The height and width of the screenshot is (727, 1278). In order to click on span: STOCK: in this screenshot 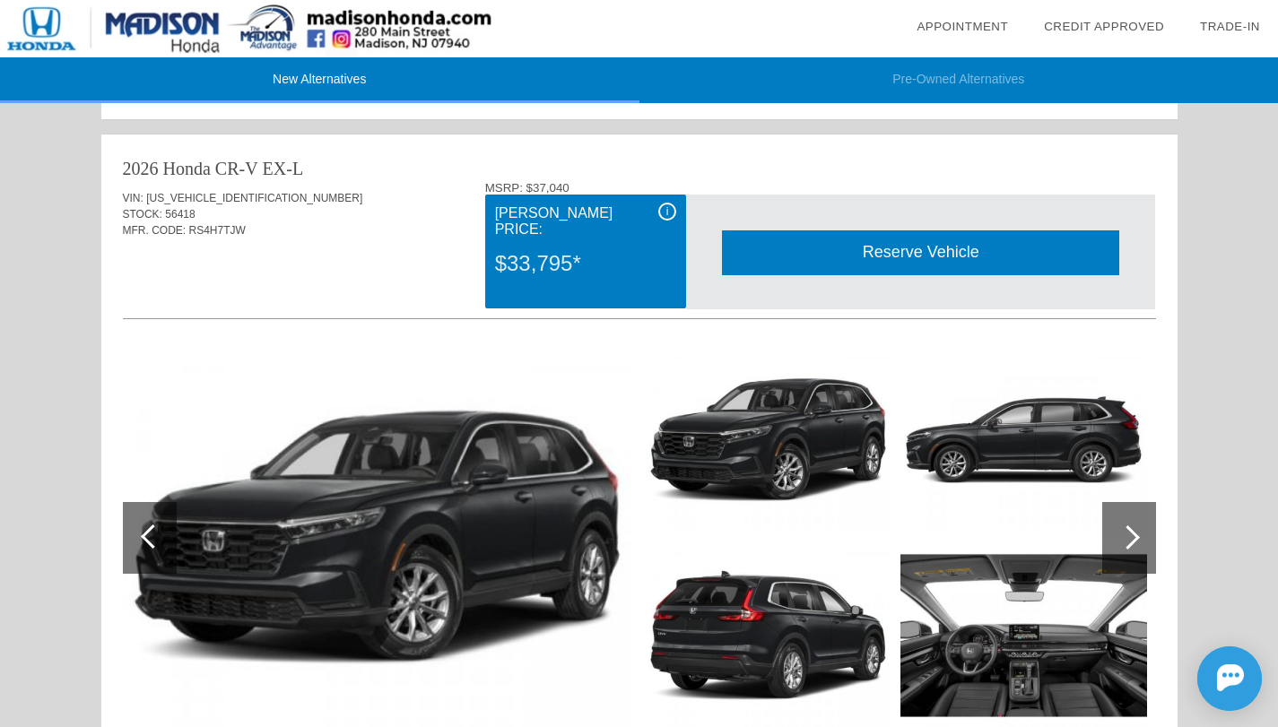, I will do `click(143, 214)`.